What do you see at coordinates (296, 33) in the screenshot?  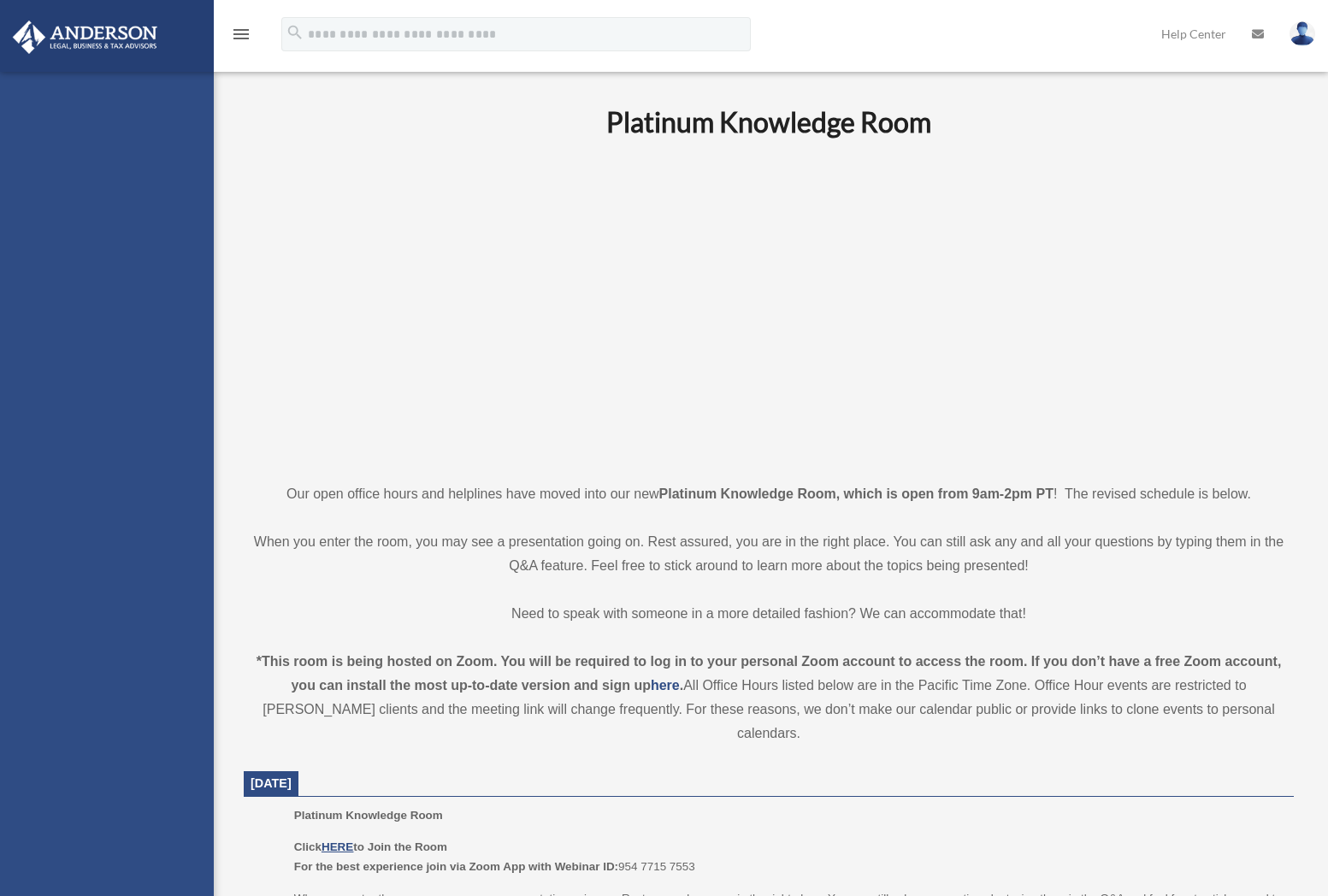 I see `i: search` at bounding box center [296, 33].